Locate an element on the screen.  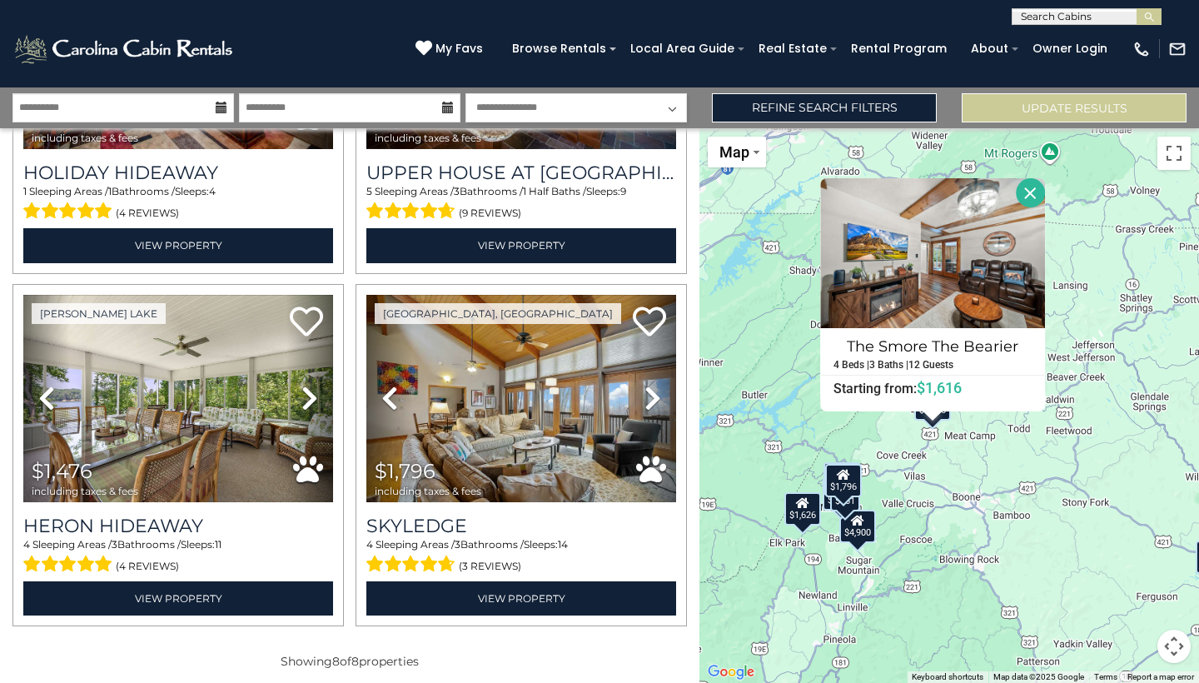
a: Rental Program is located at coordinates (898, 48).